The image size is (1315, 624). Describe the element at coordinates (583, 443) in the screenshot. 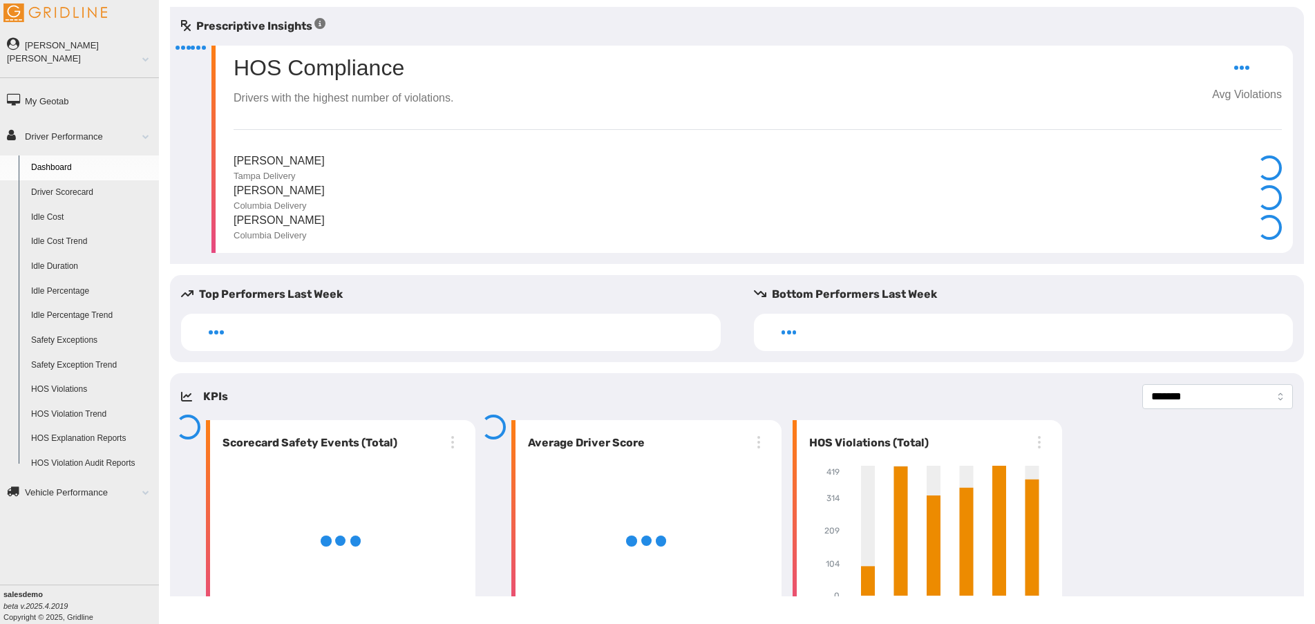

I see `h6: Average Driver Score` at that location.